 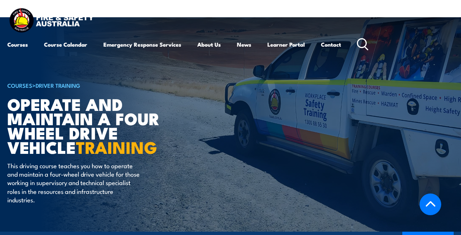 What do you see at coordinates (18, 44) in the screenshot?
I see `a: Courses` at bounding box center [18, 44].